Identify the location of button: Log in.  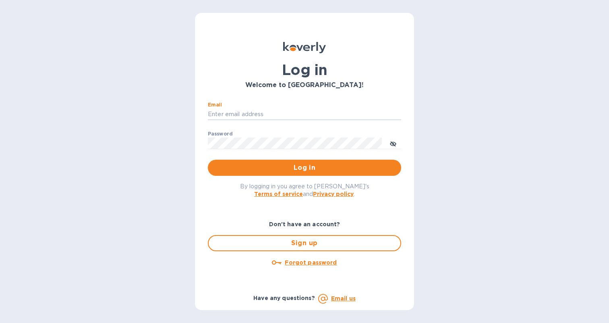
(304, 168).